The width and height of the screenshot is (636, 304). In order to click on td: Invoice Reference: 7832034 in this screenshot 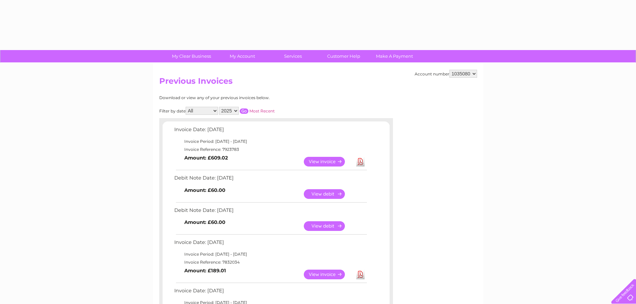, I will do `click(270, 262)`.